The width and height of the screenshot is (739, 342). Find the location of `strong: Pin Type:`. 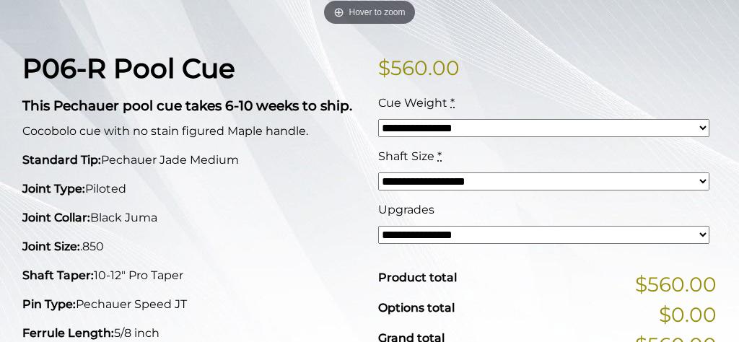

strong: Pin Type: is located at coordinates (49, 304).